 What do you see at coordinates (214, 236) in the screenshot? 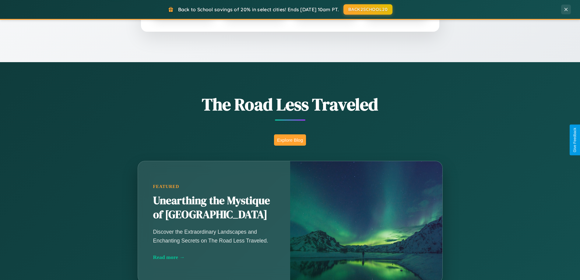
I see `p: Discover the Extraordinary Landscapes and Enchanting Secrets on The Road Less Traveled.` at bounding box center [214, 236].